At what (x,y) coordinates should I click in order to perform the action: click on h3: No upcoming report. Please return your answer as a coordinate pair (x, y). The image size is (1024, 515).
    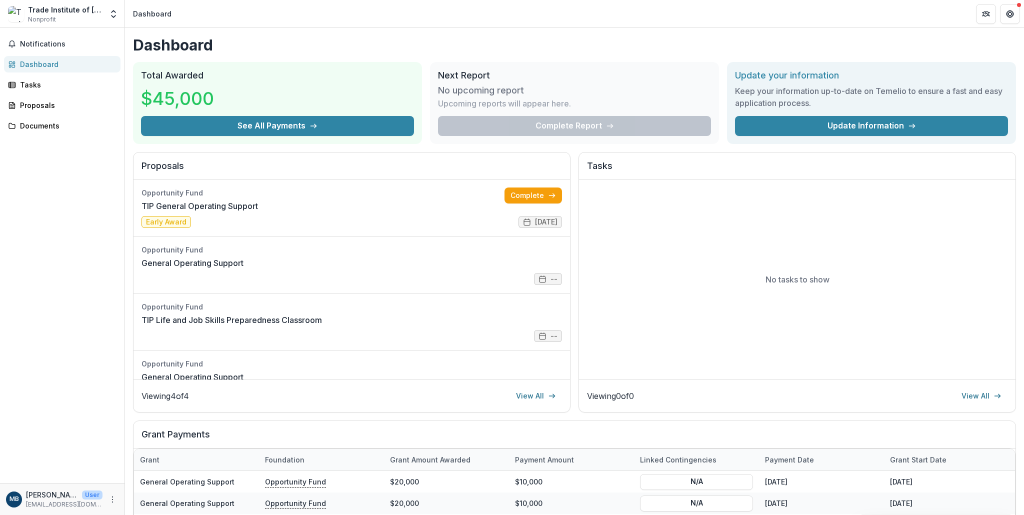
    Looking at the image, I should click on (481, 91).